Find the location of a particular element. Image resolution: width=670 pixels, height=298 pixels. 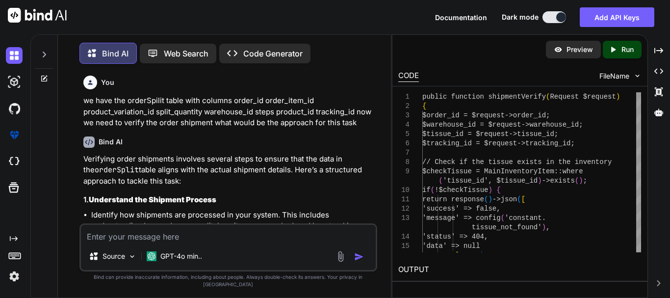

span: 'tissue_id', $tissue_id is located at coordinates (490, 181).